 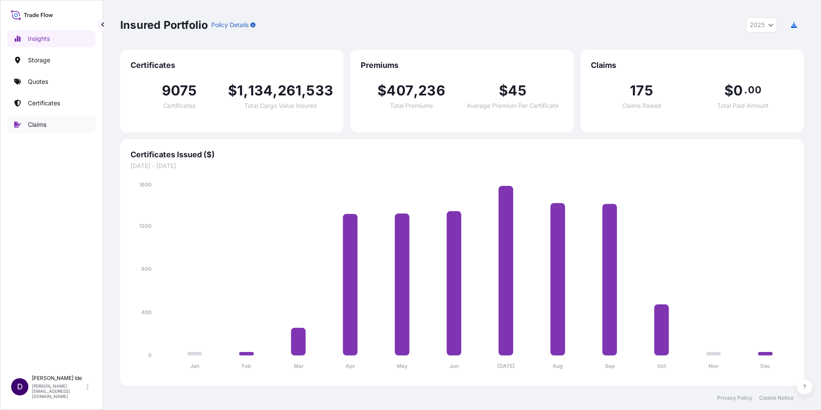 What do you see at coordinates (738, 91) in the screenshot?
I see `span: 0` at bounding box center [738, 91].